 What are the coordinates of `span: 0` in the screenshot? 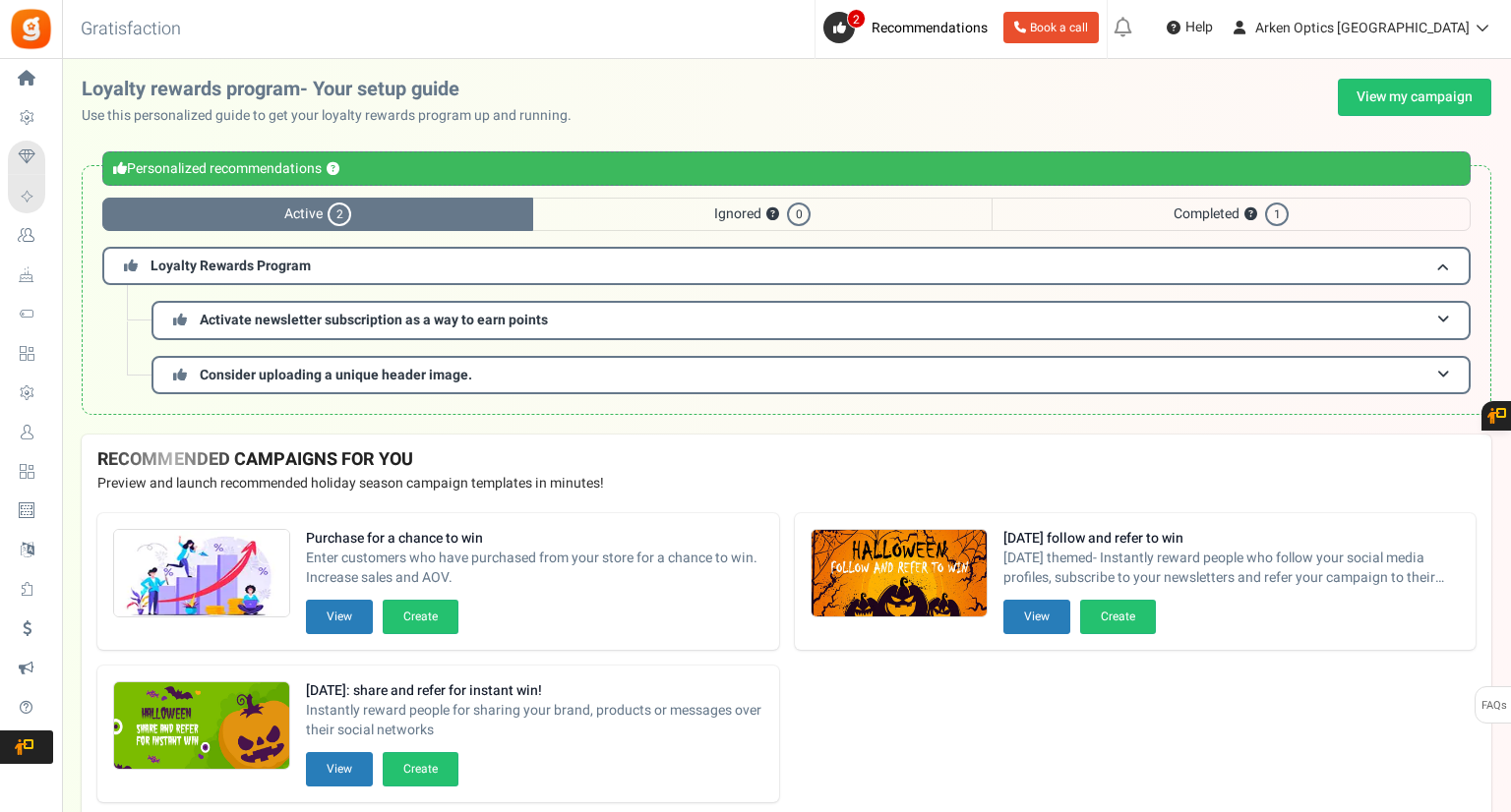 It's located at (799, 214).